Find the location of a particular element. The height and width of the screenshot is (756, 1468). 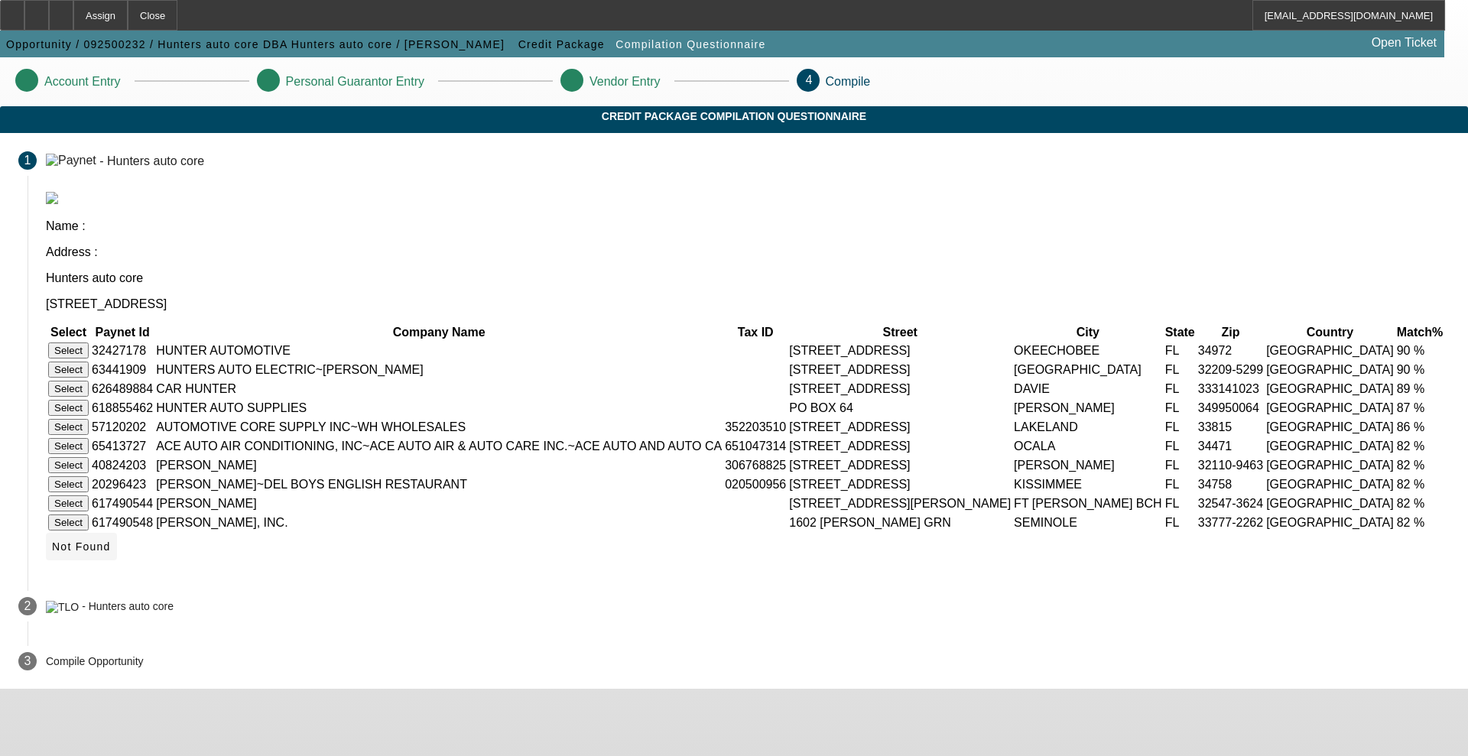

th: Zip is located at coordinates (1230, 333).